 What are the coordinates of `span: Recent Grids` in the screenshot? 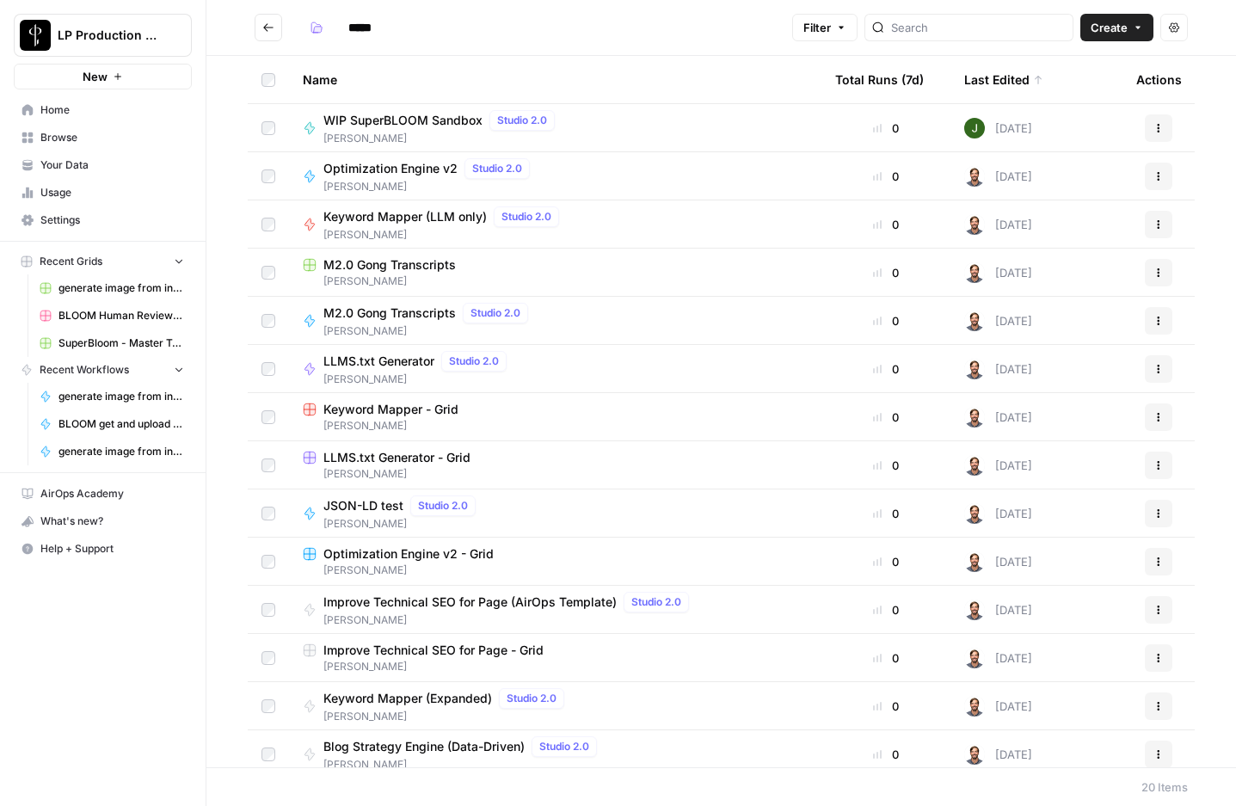 It's located at (71, 261).